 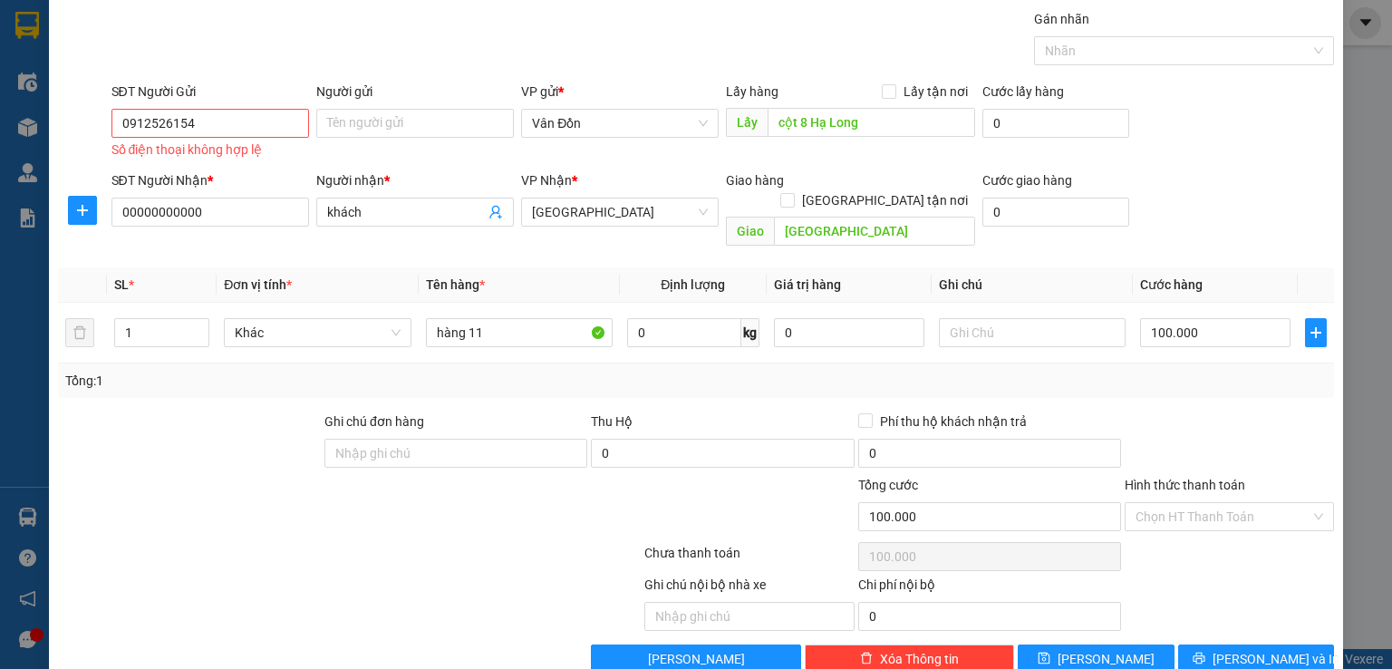 I want to click on span: Phí thu hộ khách nhận trả, so click(x=953, y=421).